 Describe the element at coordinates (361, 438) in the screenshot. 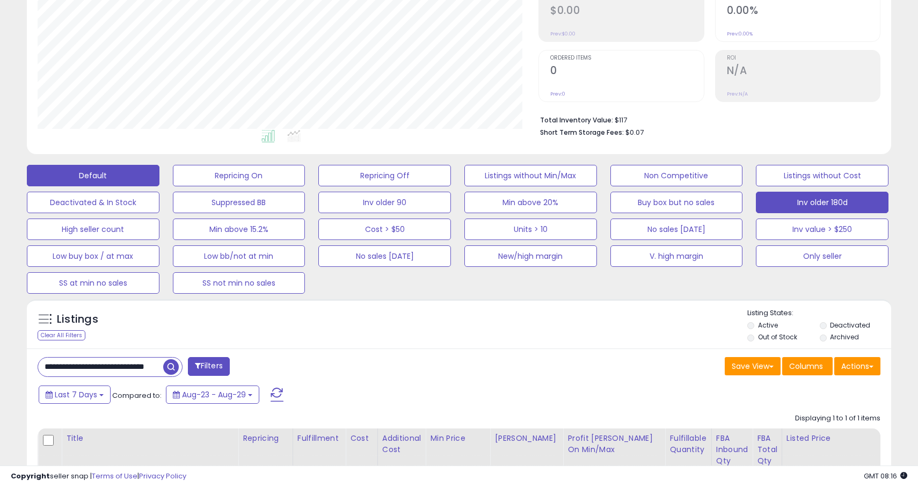

I see `div: Cost` at that location.